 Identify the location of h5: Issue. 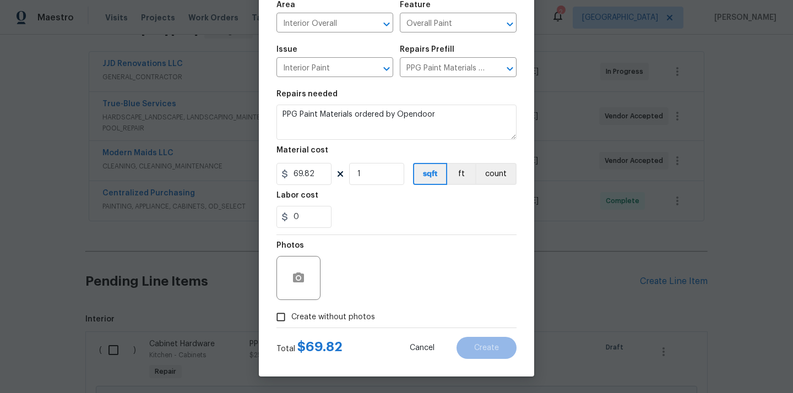
(287, 50).